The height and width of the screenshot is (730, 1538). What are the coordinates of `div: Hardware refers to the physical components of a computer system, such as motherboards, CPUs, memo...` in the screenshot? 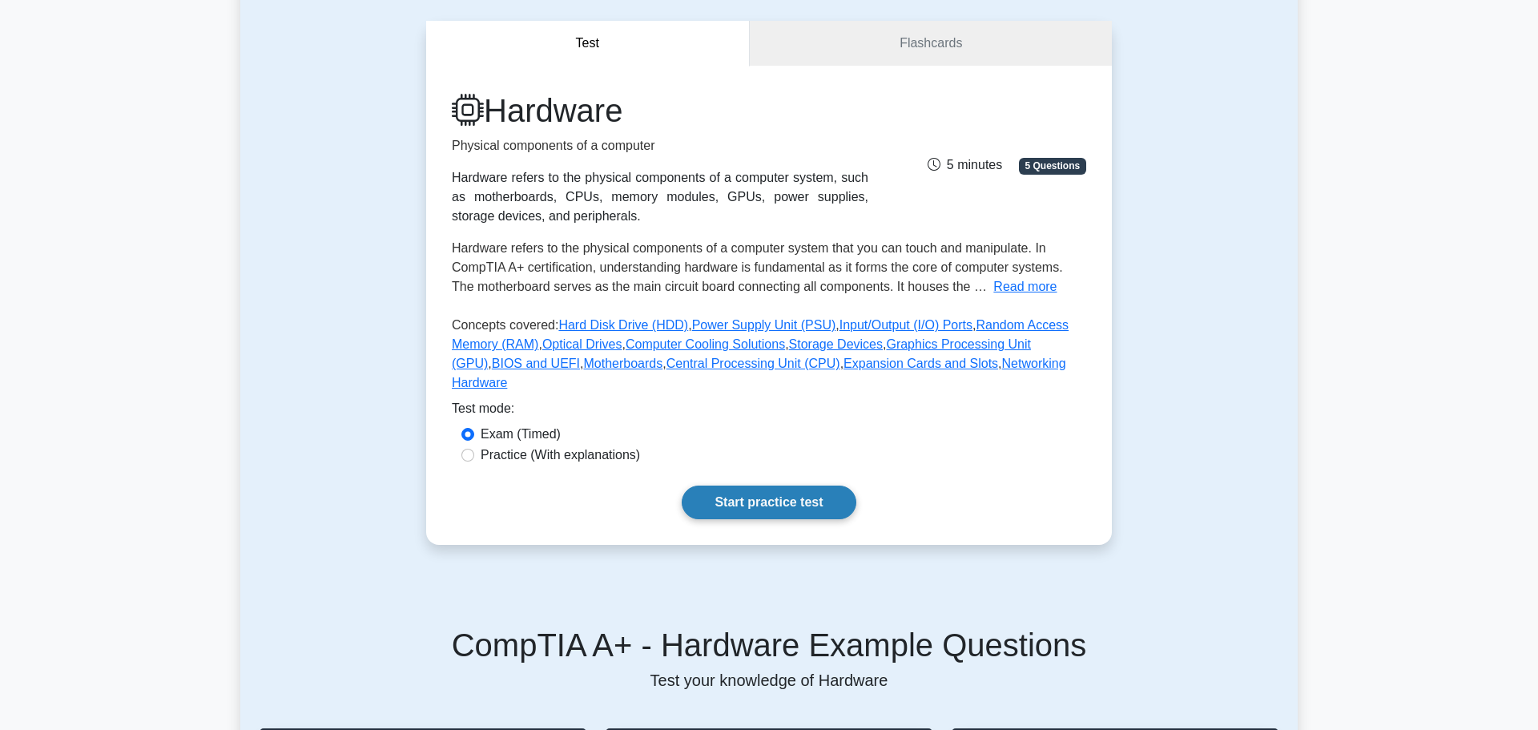 It's located at (660, 197).